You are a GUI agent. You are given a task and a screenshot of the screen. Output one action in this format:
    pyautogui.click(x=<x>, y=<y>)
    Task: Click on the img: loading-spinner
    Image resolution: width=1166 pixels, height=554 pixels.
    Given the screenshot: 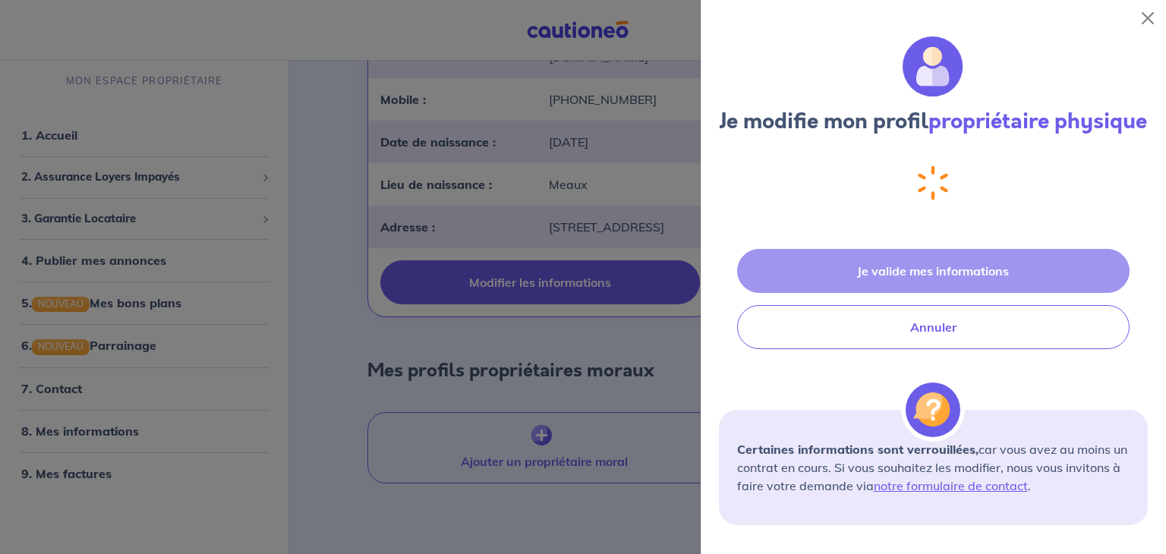 What is the action you would take?
    pyautogui.click(x=933, y=182)
    